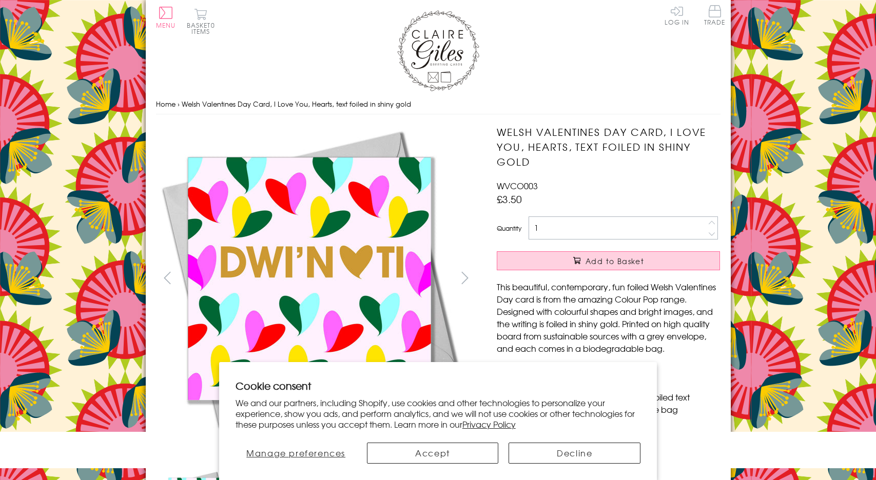  Describe the element at coordinates (166, 104) in the screenshot. I see `a: Home` at that location.